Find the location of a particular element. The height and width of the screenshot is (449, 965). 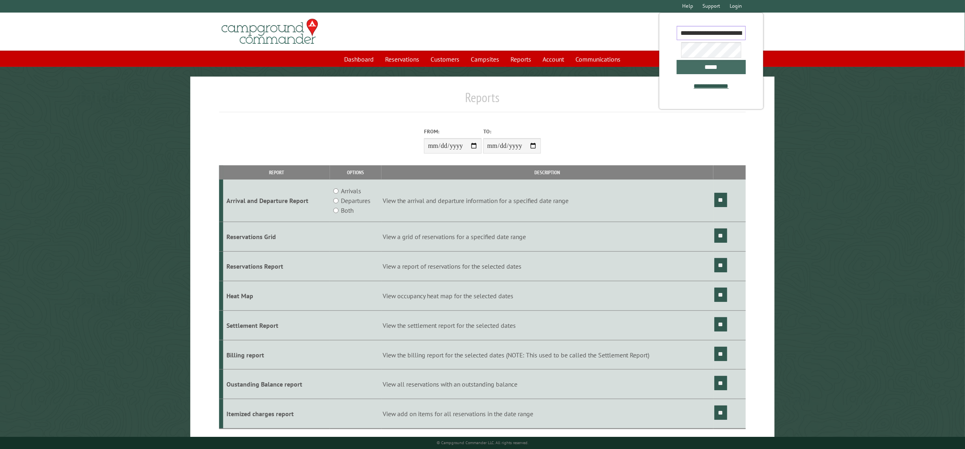

td: View a grid of reservations for a specified date range is located at coordinates (547, 237).